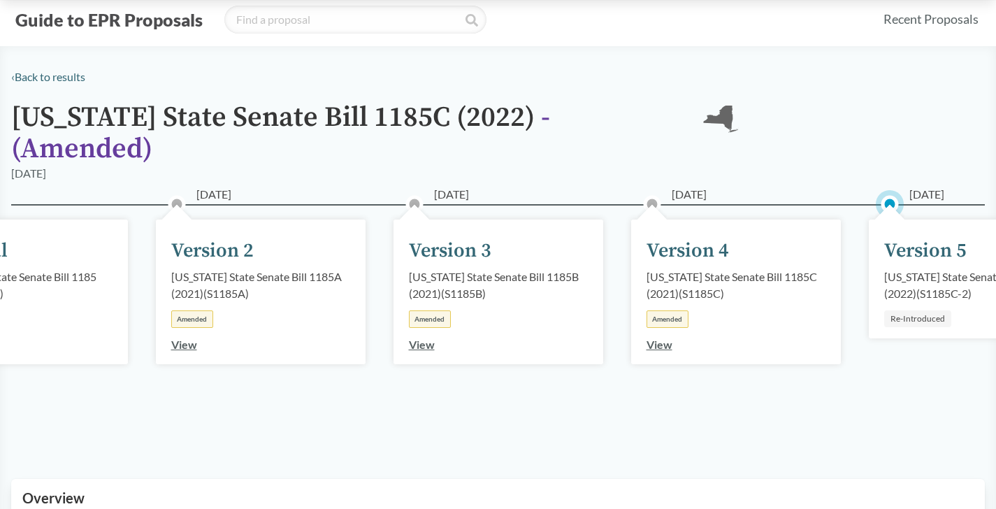 This screenshot has width=996, height=509. What do you see at coordinates (48, 76) in the screenshot?
I see `a: ‹Back to results` at bounding box center [48, 76].